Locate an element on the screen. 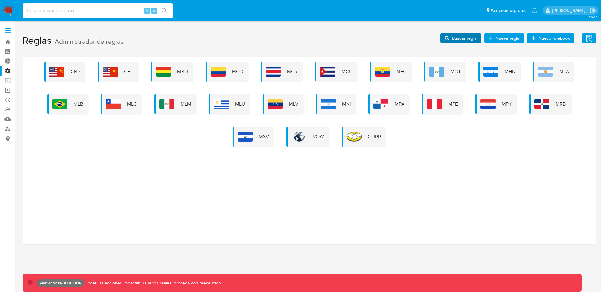 Image resolution: width=601 pixels, height=292 pixels. a: Notificaciones is located at coordinates (535, 10).